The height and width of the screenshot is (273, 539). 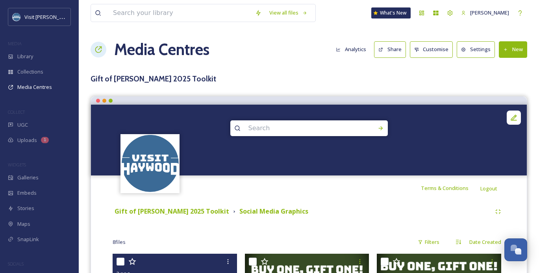 I want to click on span: 8 file s, so click(x=119, y=242).